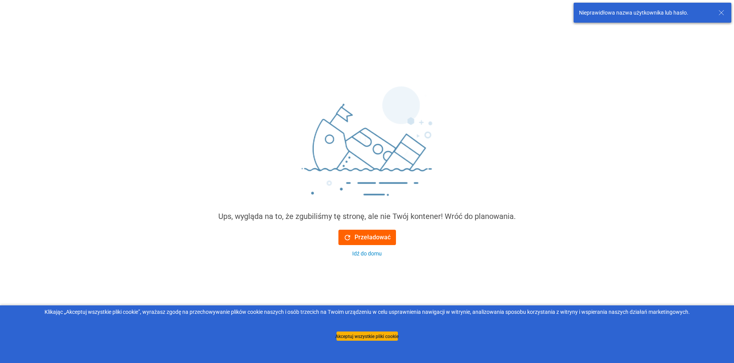 The image size is (734, 363). Describe the element at coordinates (367, 147) in the screenshot. I see `img: sinking_ship.png` at that location.